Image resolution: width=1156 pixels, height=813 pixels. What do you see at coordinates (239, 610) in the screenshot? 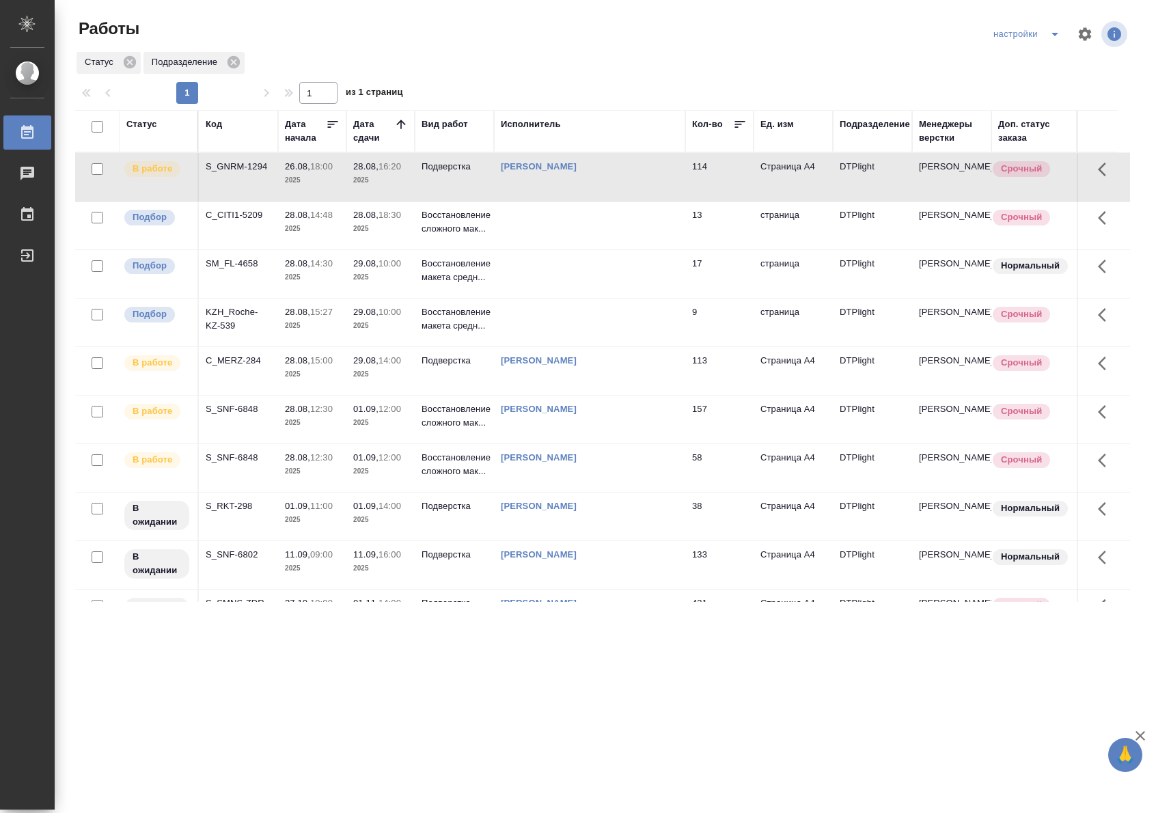
I see `div: S_SMNS-ZDR-54` at bounding box center [239, 610].